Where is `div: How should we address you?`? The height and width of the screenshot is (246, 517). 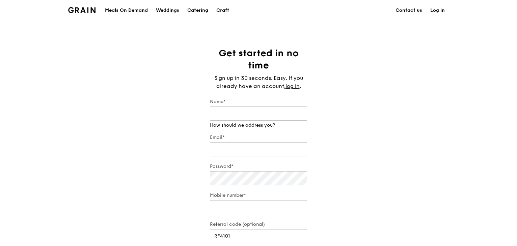
div: How should we address you? is located at coordinates (259, 126).